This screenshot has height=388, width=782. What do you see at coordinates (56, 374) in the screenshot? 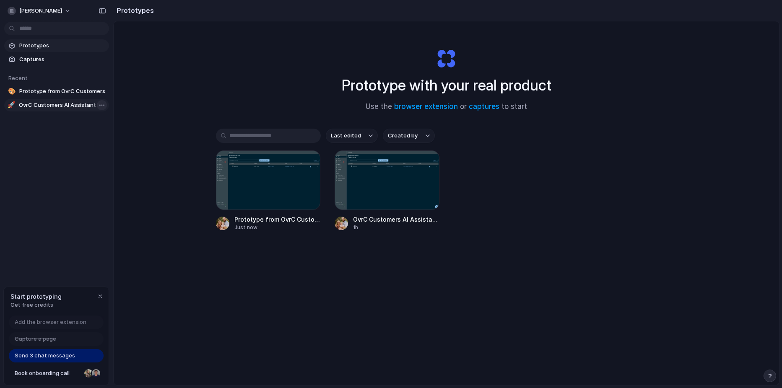
I see `a: Book onboarding call` at bounding box center [56, 374].